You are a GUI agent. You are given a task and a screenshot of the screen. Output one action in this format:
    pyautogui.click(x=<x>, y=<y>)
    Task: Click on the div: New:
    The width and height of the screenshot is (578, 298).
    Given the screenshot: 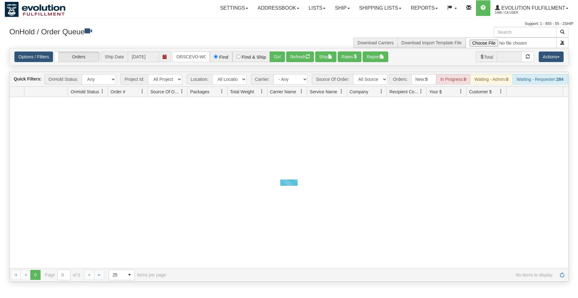 What is the action you would take?
    pyautogui.click(x=424, y=79)
    